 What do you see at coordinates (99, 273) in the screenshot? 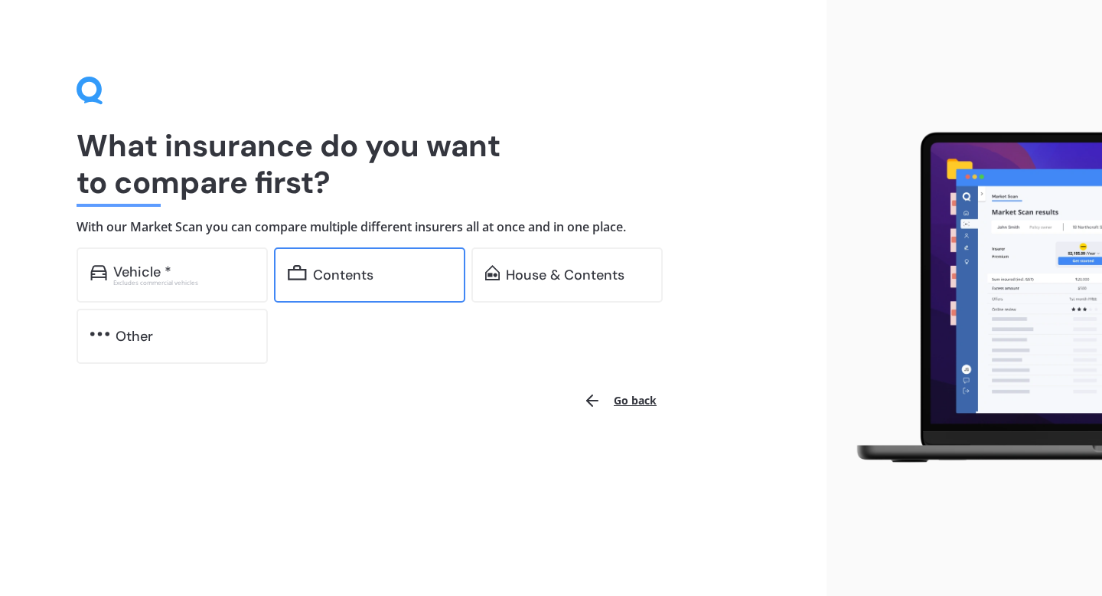
I see `img: car.f15378c7a67c060ca3f3.svg` at bounding box center [99, 273].